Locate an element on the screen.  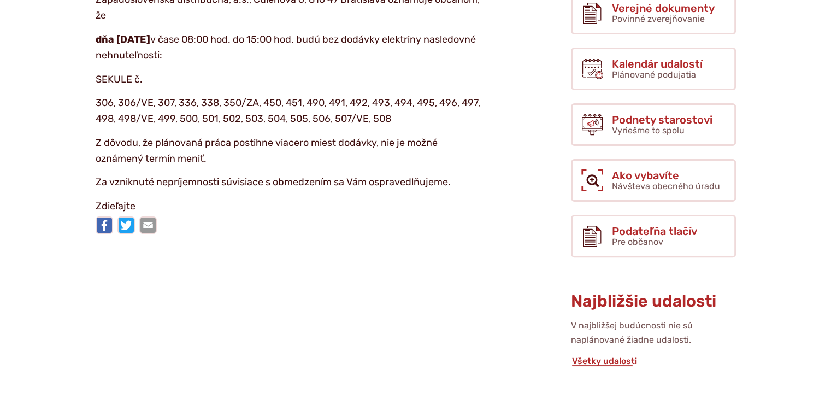
span: Návšteva obecného úradu is located at coordinates (666, 186).